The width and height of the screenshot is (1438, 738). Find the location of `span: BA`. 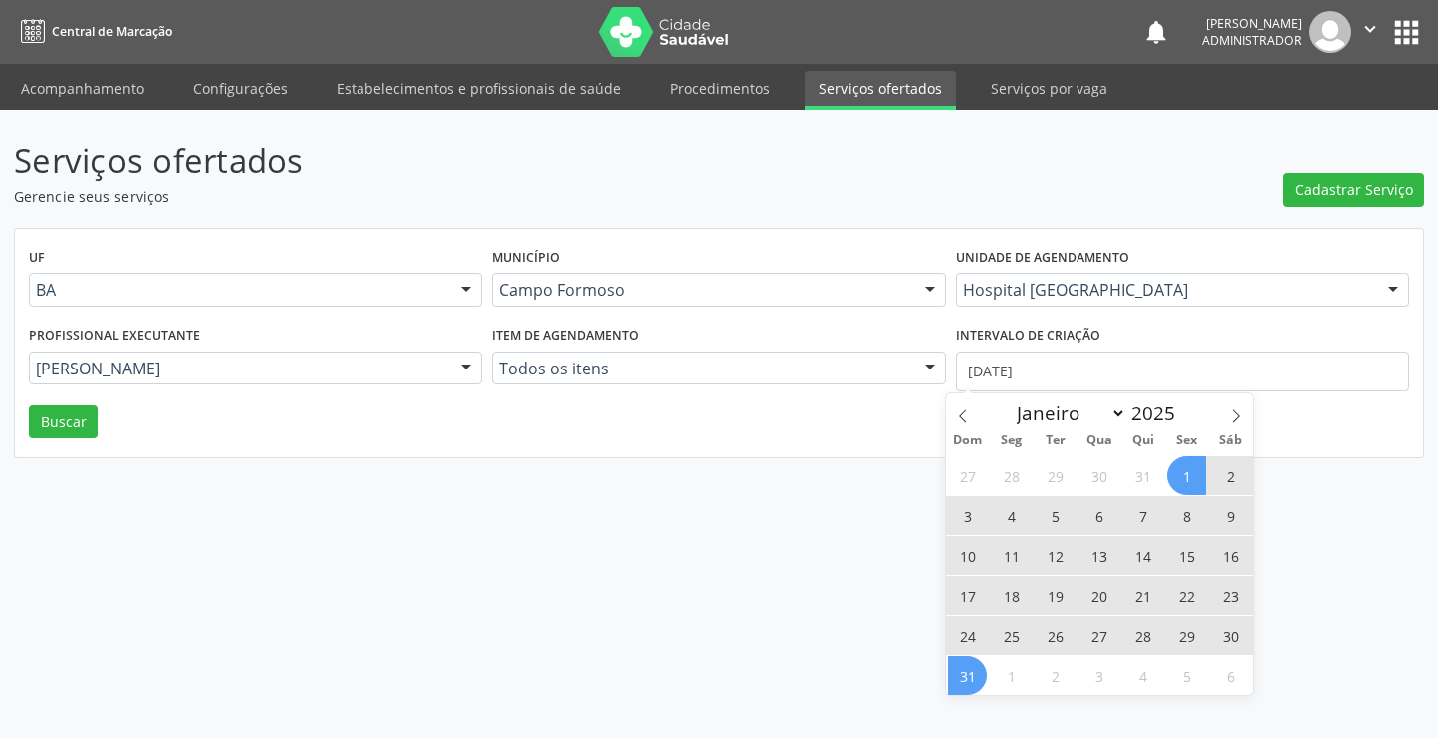

span: BA is located at coordinates (239, 290).